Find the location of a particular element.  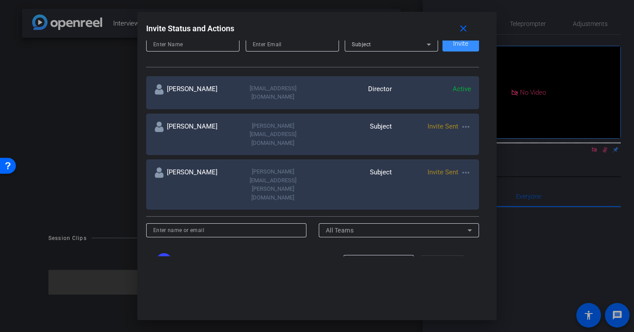

ngx-avatar: Alice Barlow is located at coordinates (171, 261).